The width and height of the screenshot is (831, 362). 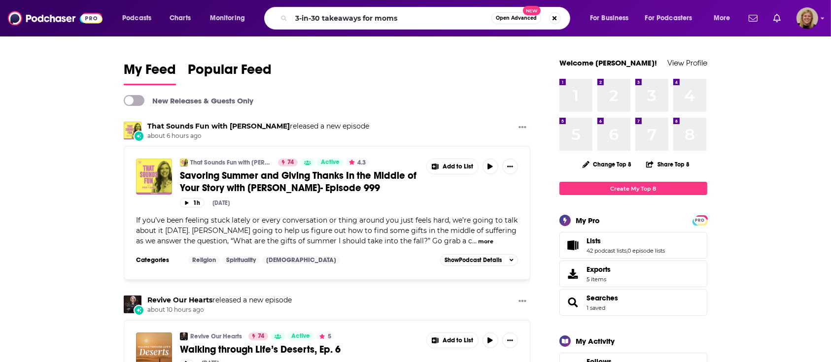 What do you see at coordinates (700, 220) in the screenshot?
I see `span: PRO` at bounding box center [700, 220].